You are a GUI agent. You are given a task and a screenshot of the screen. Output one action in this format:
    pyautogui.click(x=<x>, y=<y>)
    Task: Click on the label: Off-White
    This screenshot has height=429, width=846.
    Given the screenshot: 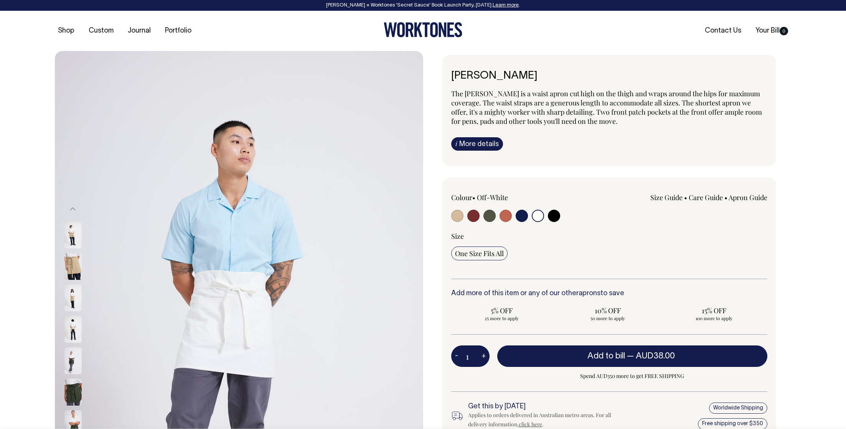 What is the action you would take?
    pyautogui.click(x=492, y=197)
    